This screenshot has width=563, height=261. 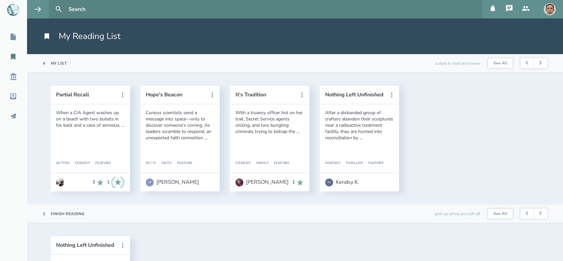 I want to click on img: user_1673573717-crop.jpg, so click(x=60, y=182).